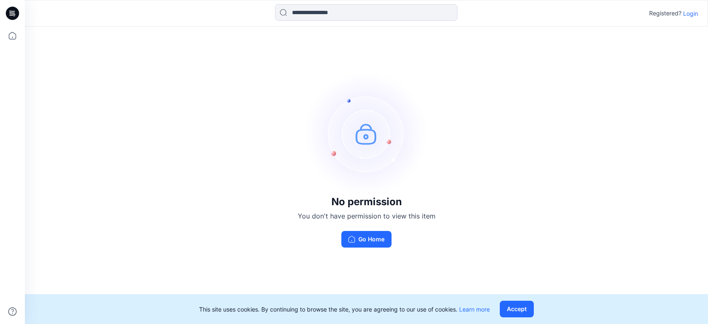 This screenshot has width=708, height=324. I want to click on a: Go Home, so click(366, 239).